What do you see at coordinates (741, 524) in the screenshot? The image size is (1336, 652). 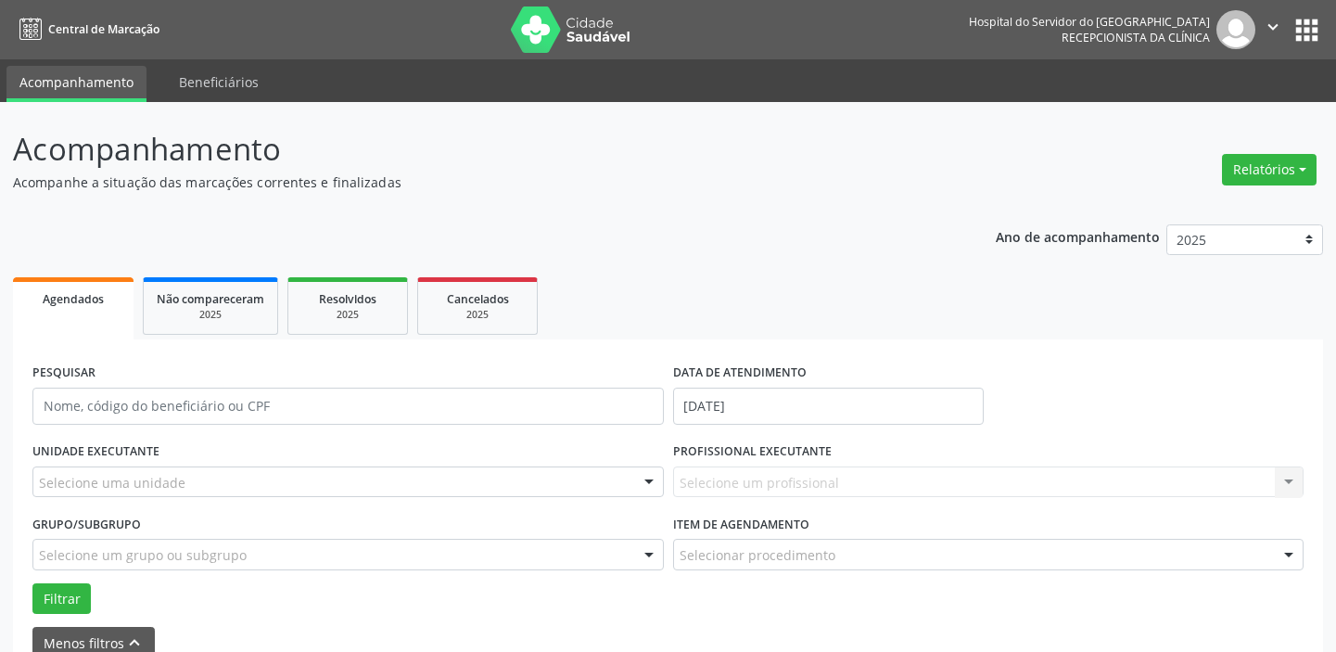 I see `label: Item de agendamento` at bounding box center [741, 524].